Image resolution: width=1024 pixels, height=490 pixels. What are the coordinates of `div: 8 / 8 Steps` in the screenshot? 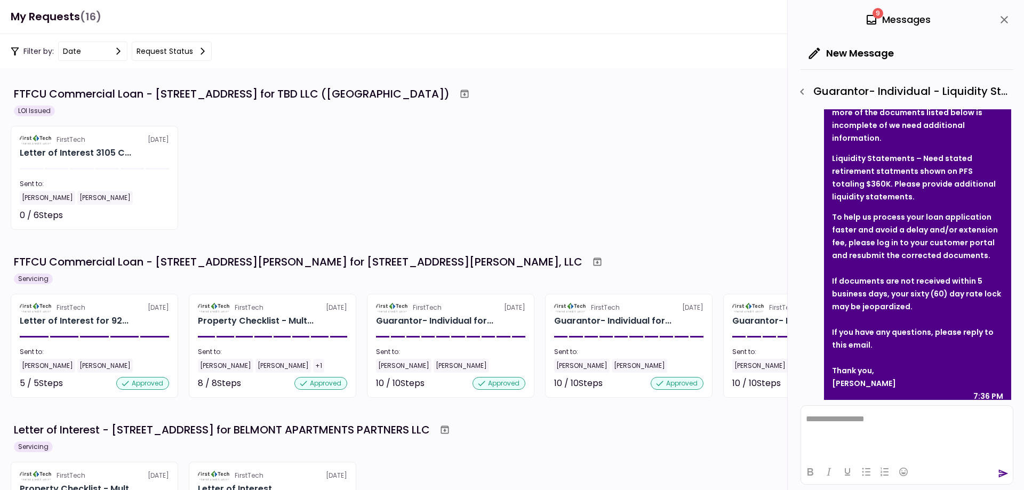 It's located at (219, 383).